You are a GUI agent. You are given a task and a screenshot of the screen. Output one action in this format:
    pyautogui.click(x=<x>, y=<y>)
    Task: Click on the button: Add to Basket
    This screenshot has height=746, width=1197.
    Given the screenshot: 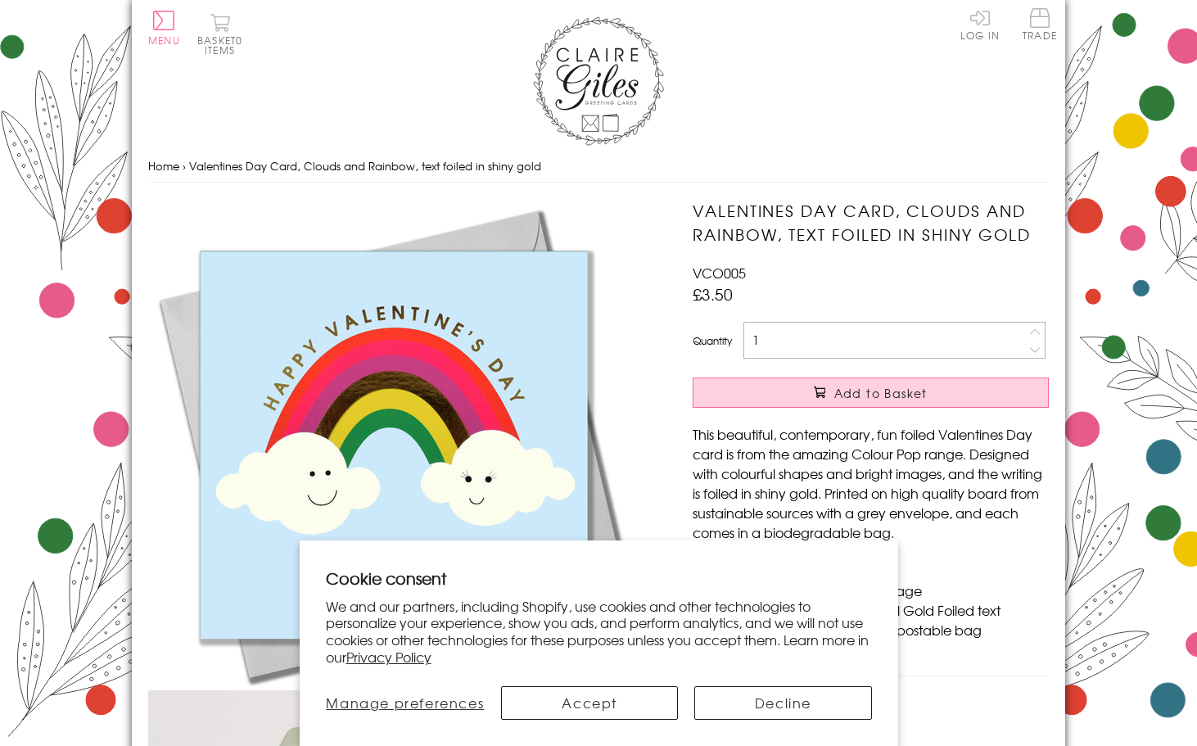 What is the action you would take?
    pyautogui.click(x=871, y=392)
    